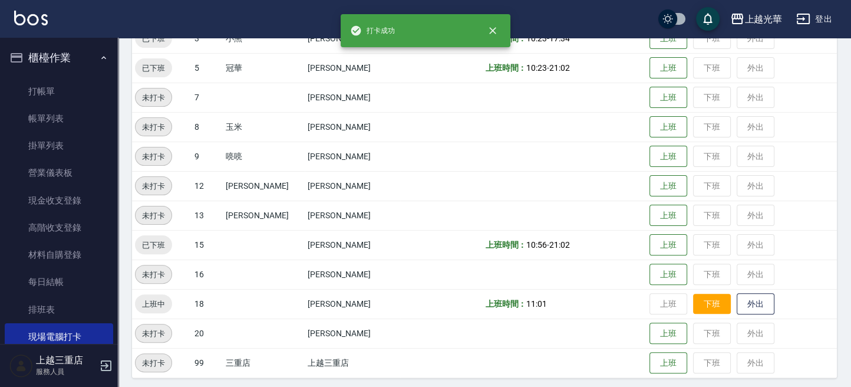 The image size is (851, 387). What do you see at coordinates (59, 173) in the screenshot?
I see `a: 營業儀表板` at bounding box center [59, 173].